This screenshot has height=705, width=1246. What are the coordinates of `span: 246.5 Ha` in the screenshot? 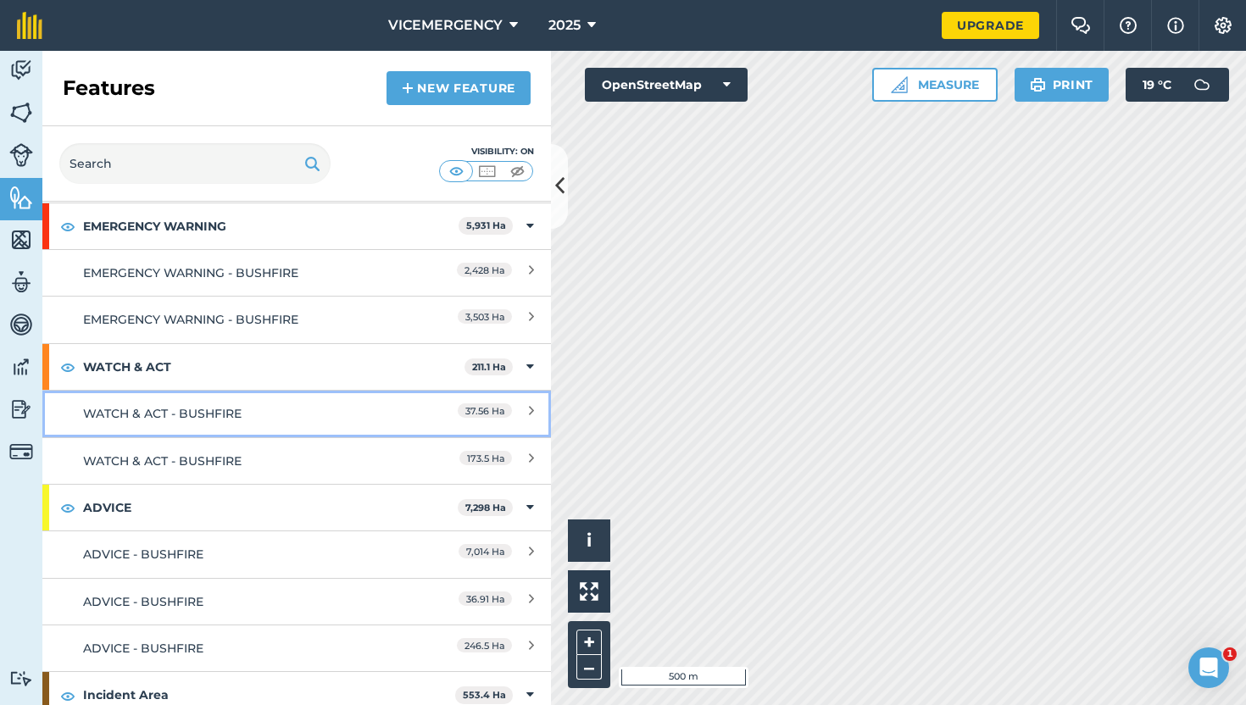 It's located at (484, 645).